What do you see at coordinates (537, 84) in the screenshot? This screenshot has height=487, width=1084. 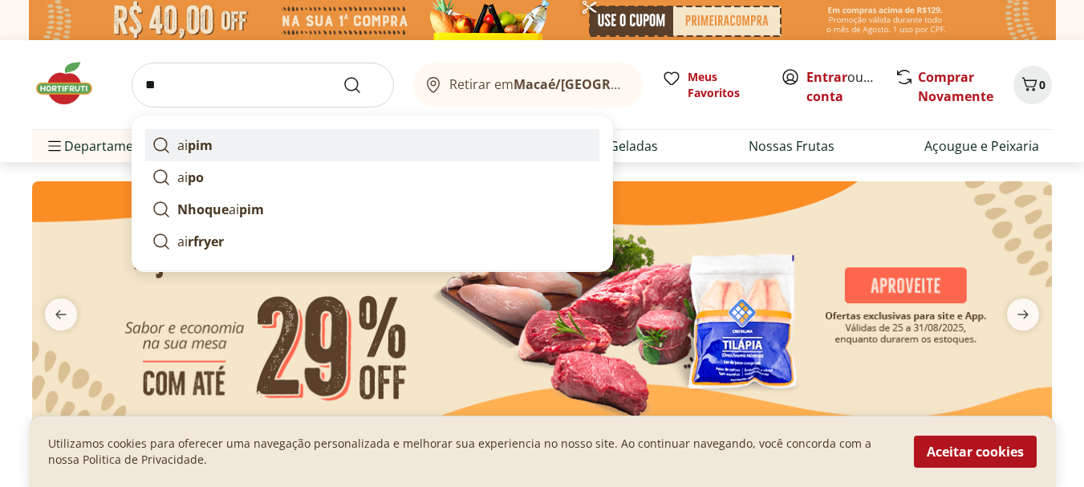 I see `span: Retirar em` at bounding box center [537, 84].